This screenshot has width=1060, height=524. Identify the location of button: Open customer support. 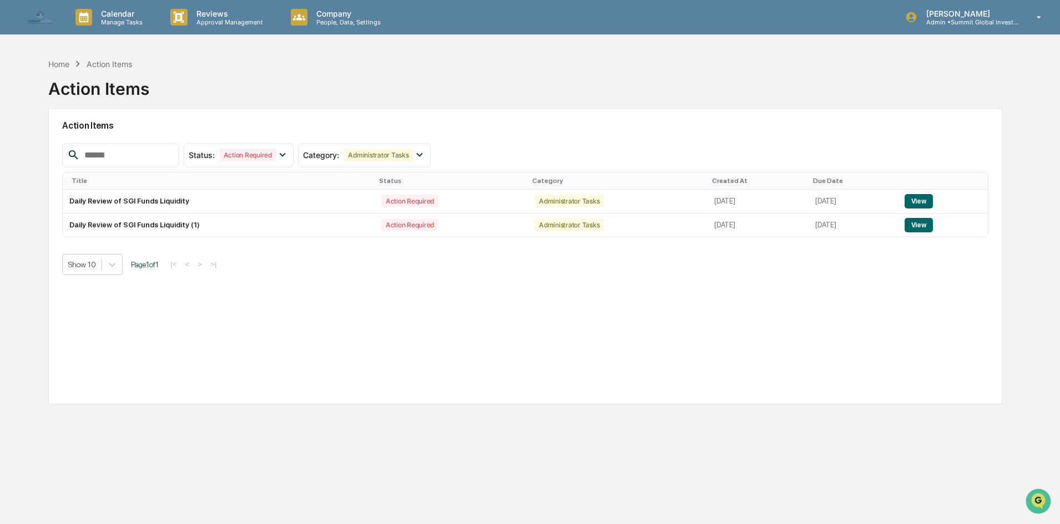
(14, 14).